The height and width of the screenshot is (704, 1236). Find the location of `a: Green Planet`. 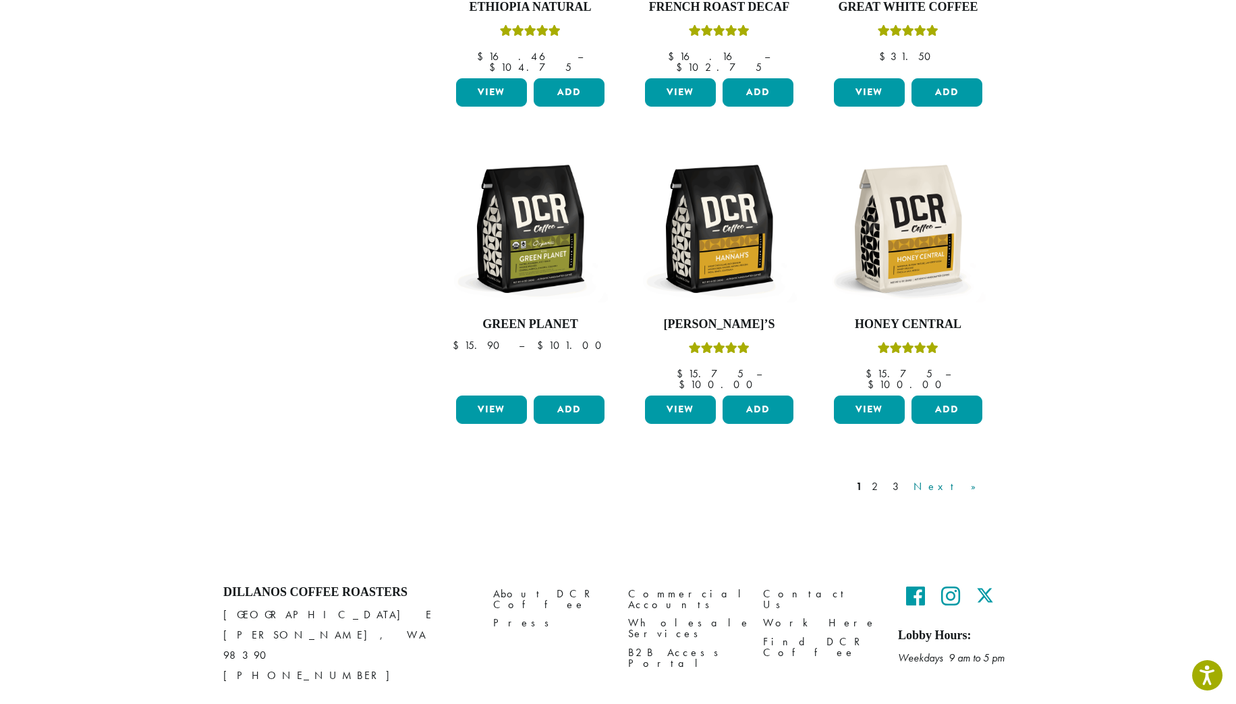

a: Green Planet is located at coordinates (530, 271).